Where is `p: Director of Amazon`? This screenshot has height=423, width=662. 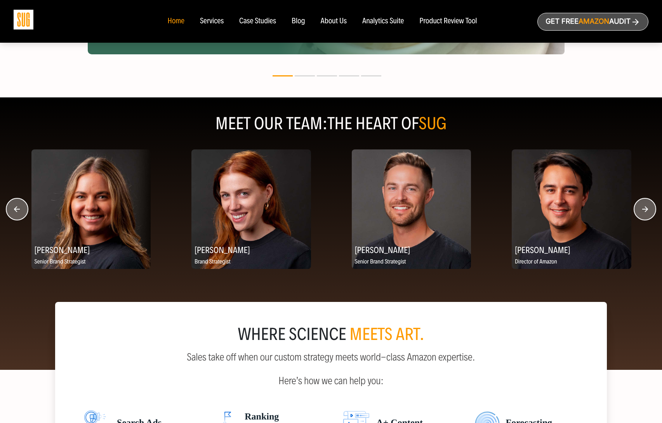 p: Director of Amazon is located at coordinates (571, 262).